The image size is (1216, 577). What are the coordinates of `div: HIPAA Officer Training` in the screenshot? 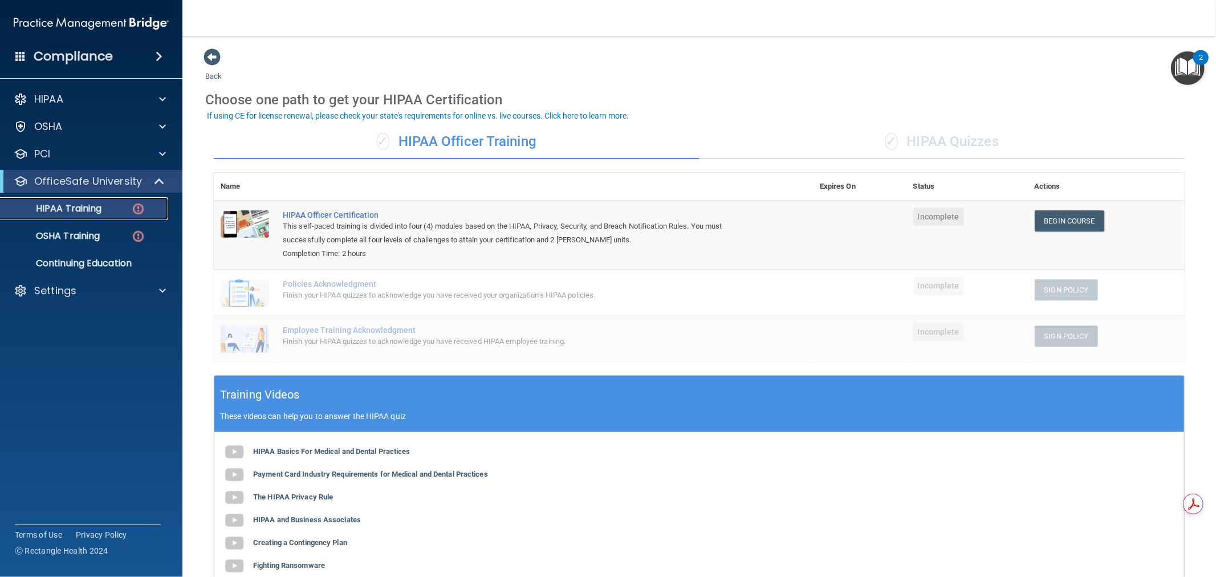 It's located at (457, 142).